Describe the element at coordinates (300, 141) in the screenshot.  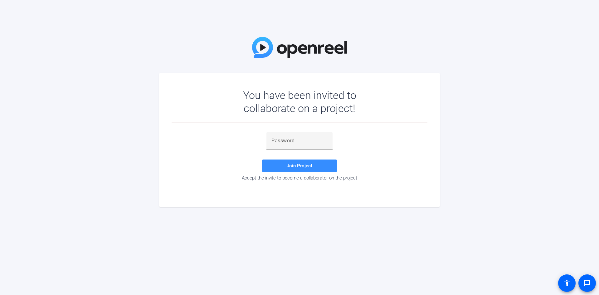
I see `input: Password` at that location.